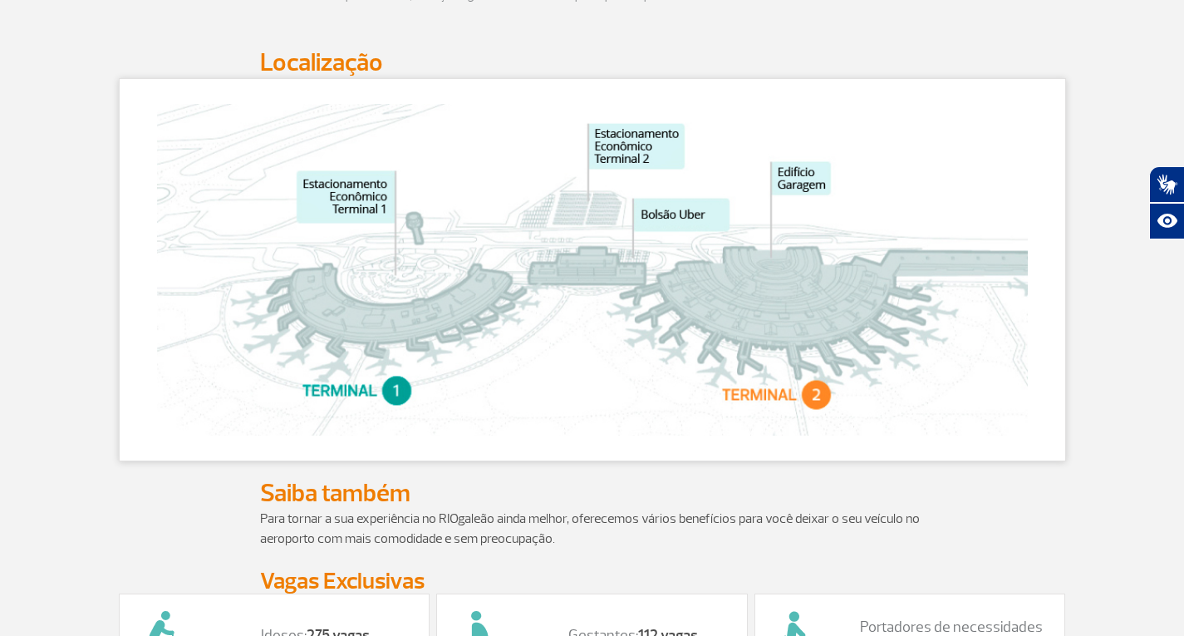 This screenshot has width=1184, height=636. I want to click on h3: Vagas Exclusivas, so click(592, 581).